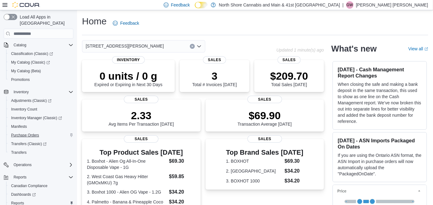 This screenshot has height=205, width=433. I want to click on span: Transfers (Classic), so click(29, 144).